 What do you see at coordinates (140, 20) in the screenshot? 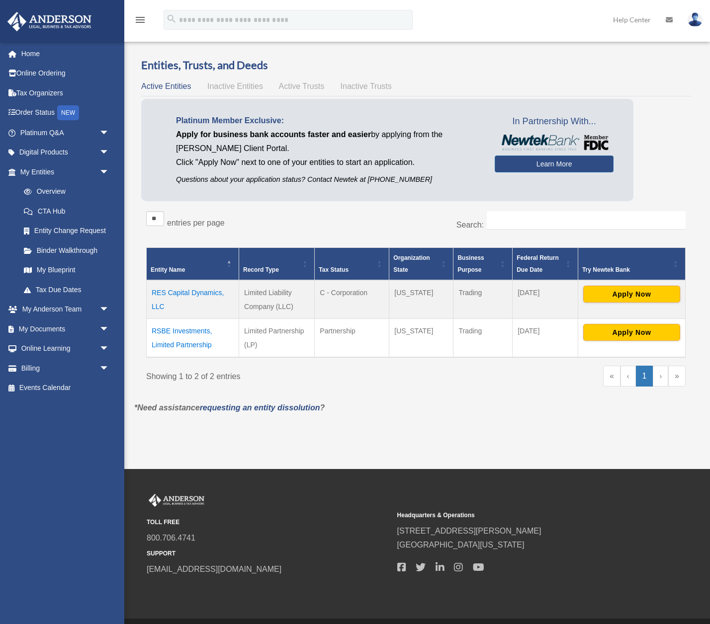
I see `i: menu` at bounding box center [140, 20].